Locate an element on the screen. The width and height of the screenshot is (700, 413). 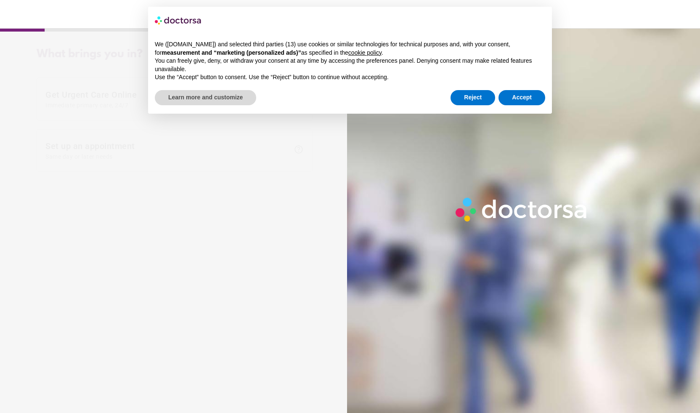
a: cookie policy is located at coordinates (365, 53).